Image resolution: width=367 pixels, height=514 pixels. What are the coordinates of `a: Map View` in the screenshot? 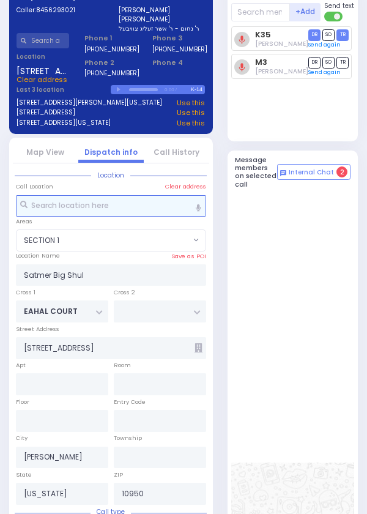 It's located at (45, 152).